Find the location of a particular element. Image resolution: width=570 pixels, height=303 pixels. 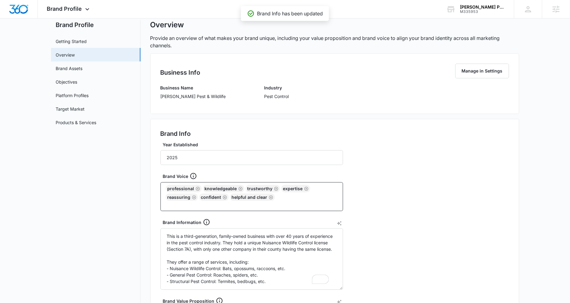

h1: Overview is located at coordinates (167, 25).